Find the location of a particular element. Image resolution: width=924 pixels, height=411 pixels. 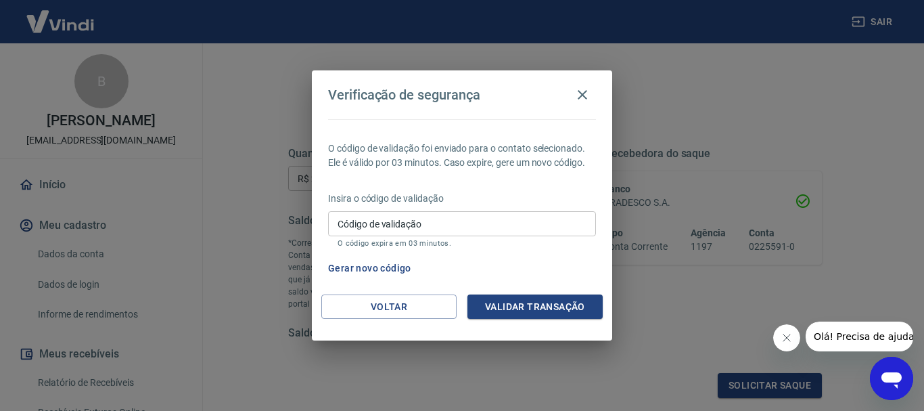

button: Voltar is located at coordinates (389, 306).